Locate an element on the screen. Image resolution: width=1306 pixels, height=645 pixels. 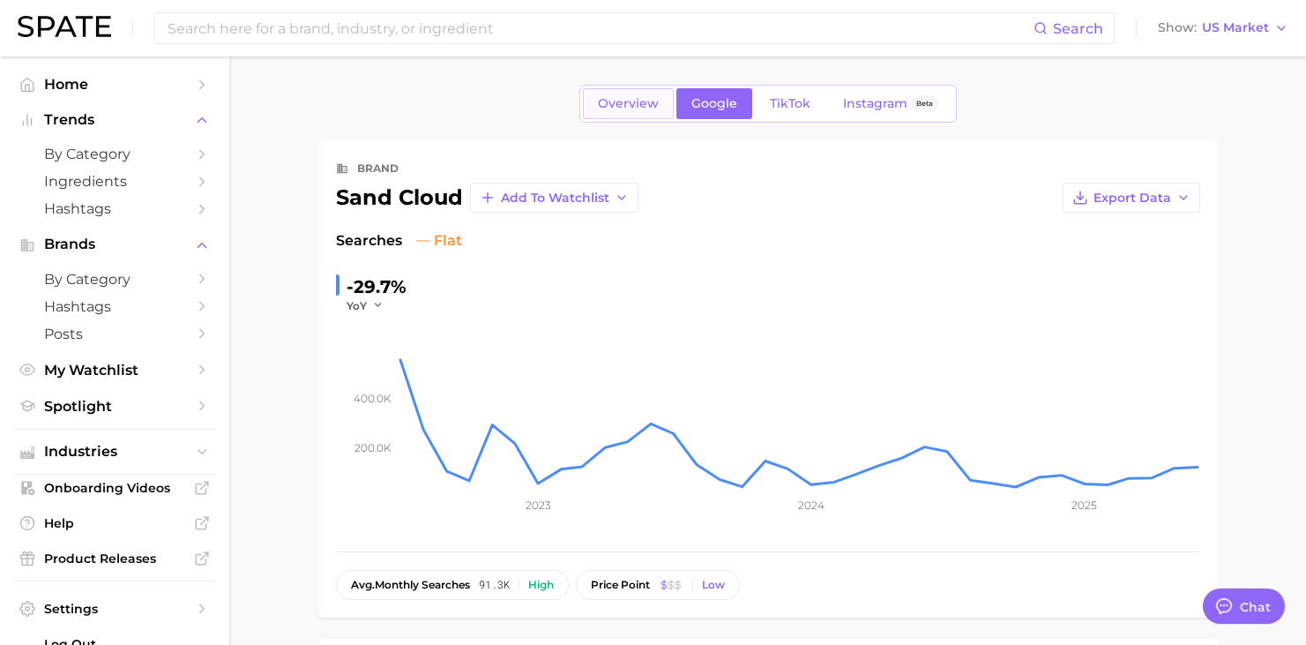
span: Instagram is located at coordinates (875, 103).